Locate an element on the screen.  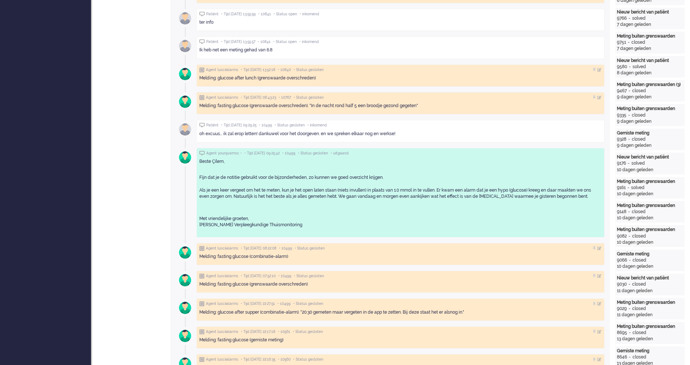
div: ter info is located at coordinates (401, 22).